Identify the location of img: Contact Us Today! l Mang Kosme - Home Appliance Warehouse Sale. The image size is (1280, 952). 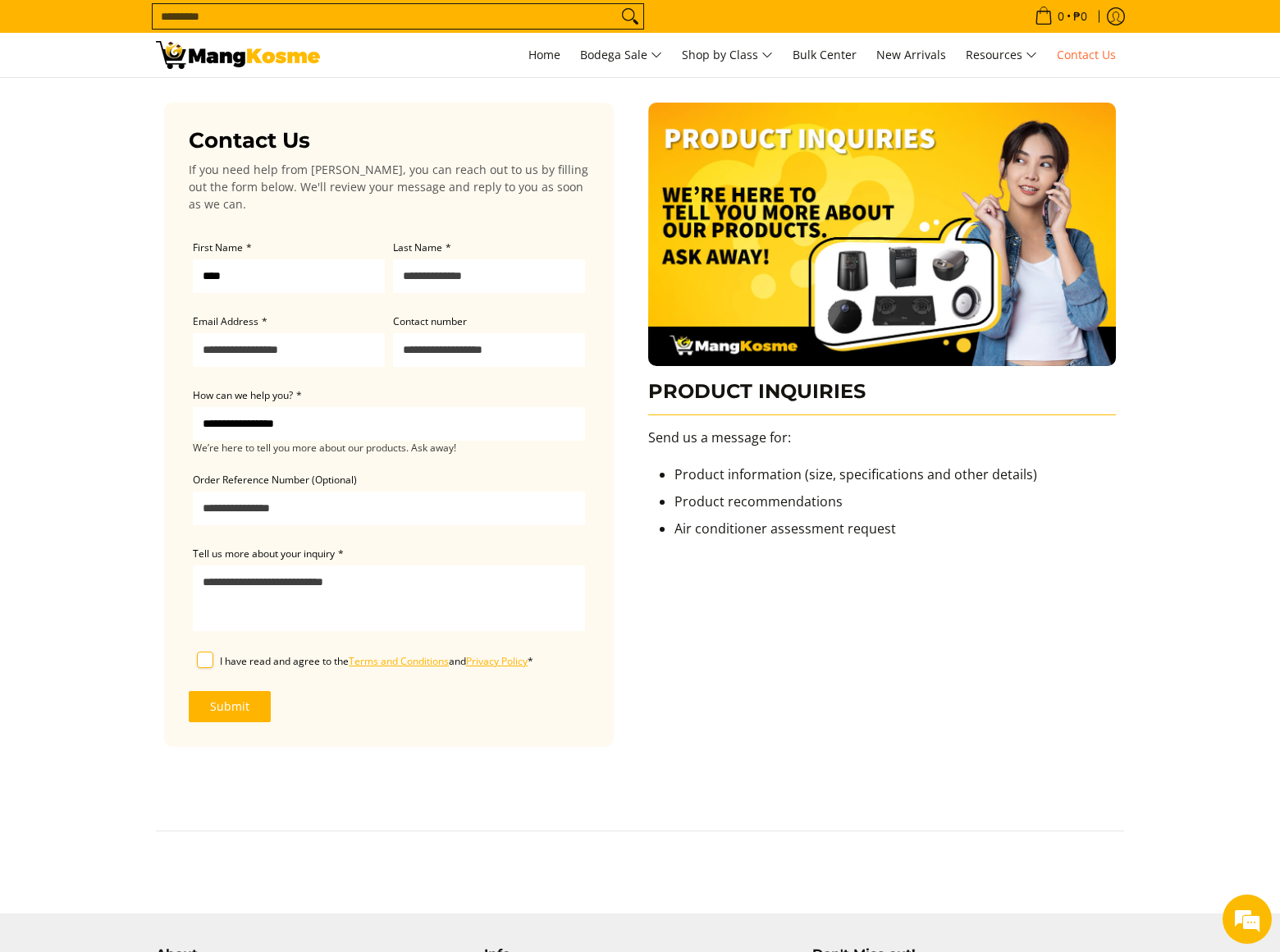
(238, 55).